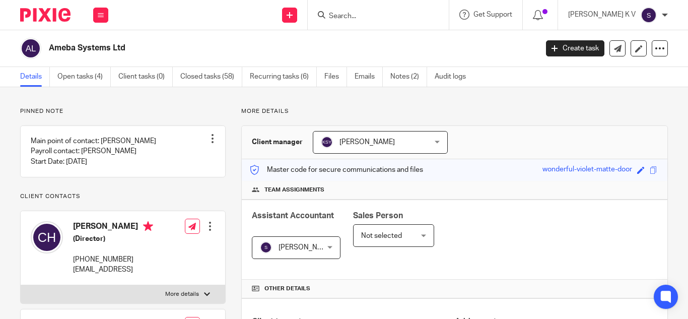 The width and height of the screenshot is (688, 319). I want to click on a: Emails, so click(369, 77).